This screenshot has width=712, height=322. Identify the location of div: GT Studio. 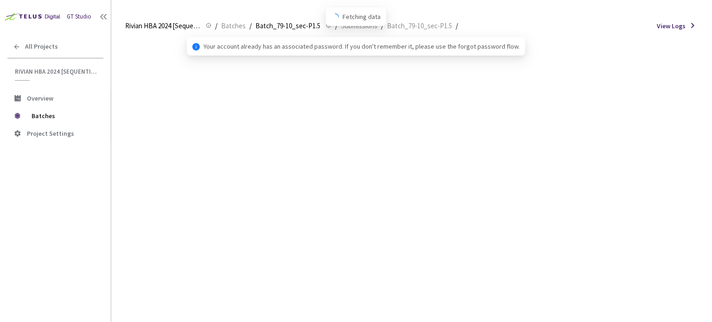
(79, 17).